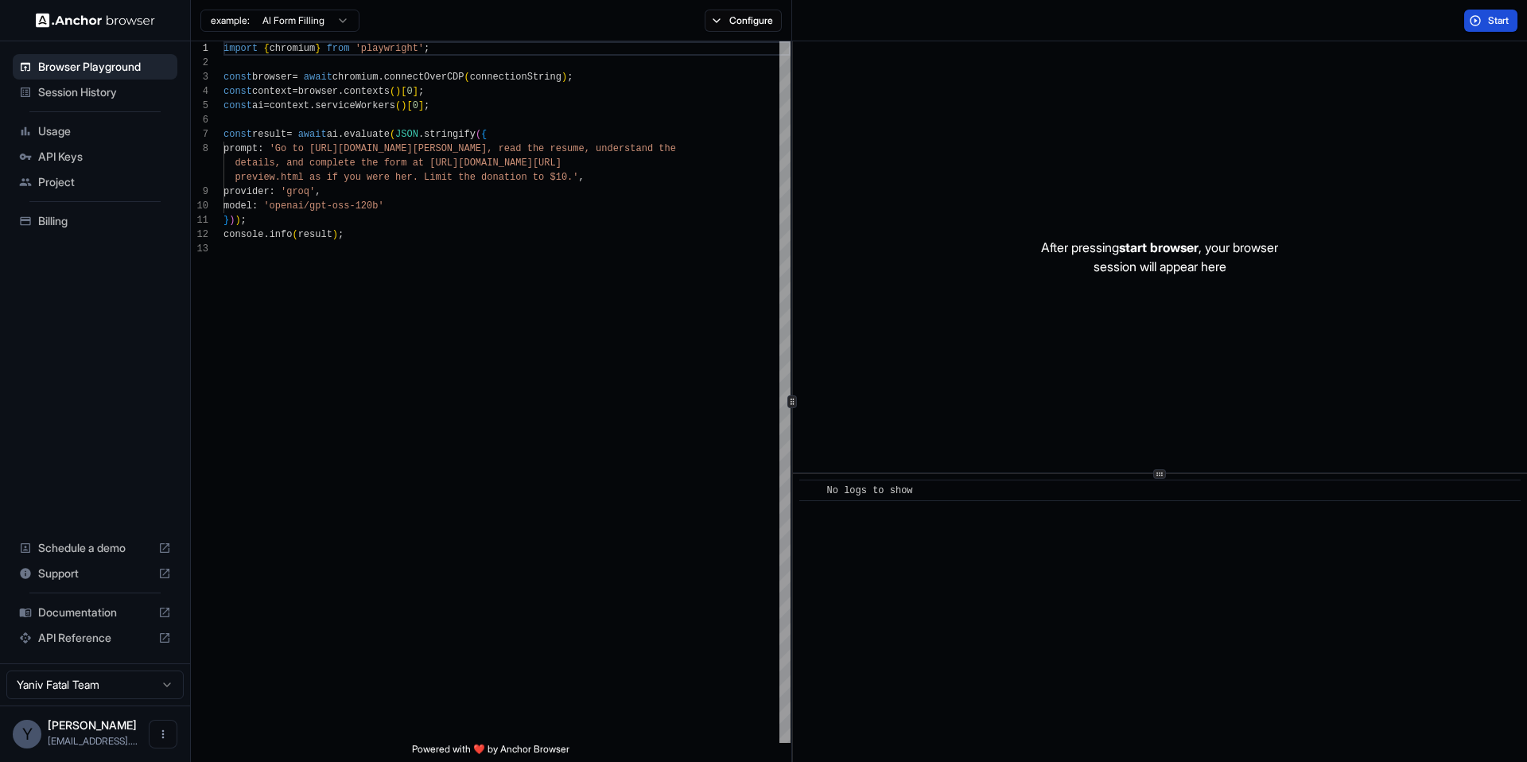 The image size is (1527, 762). Describe the element at coordinates (95, 613) in the screenshot. I see `span: Documentation` at that location.